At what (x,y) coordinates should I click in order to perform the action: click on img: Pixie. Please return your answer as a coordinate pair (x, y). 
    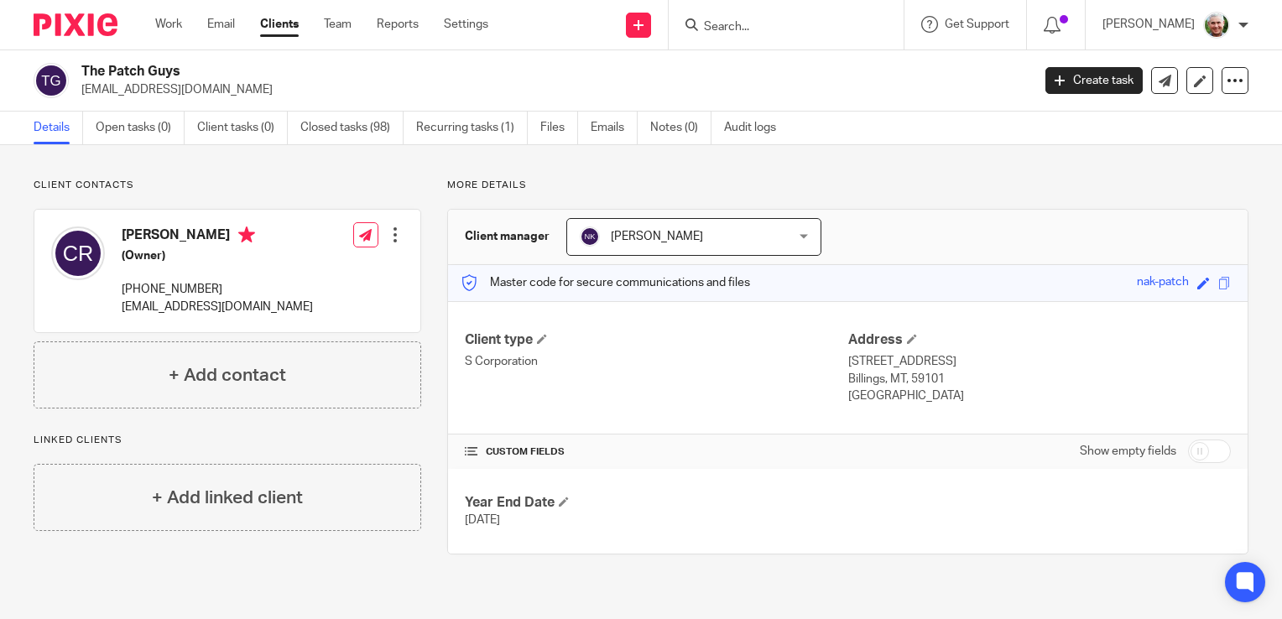
    Looking at the image, I should click on (76, 24).